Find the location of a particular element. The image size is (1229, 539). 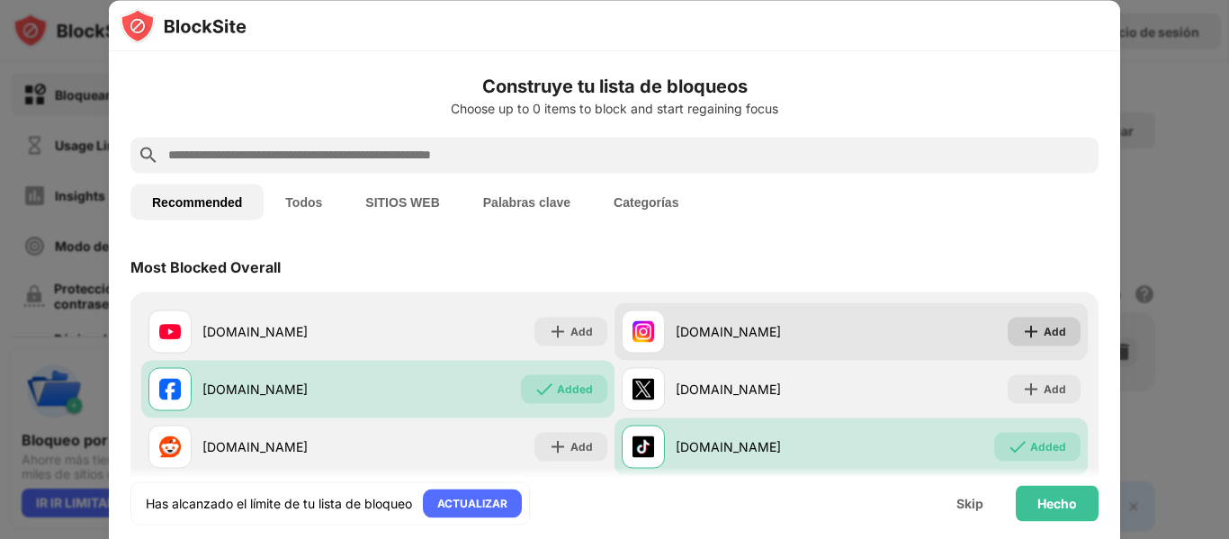

button: Recommended is located at coordinates (197, 201).